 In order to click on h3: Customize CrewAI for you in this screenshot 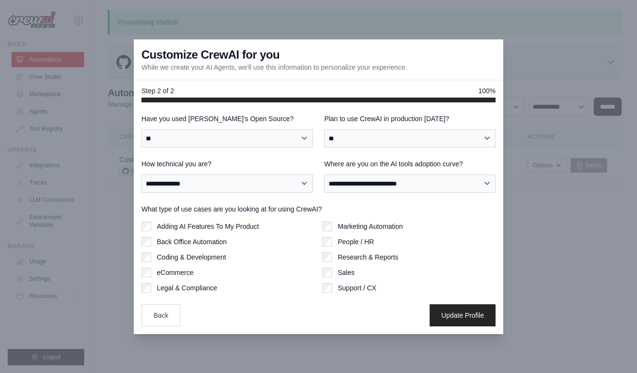, I will do `click(210, 55)`.